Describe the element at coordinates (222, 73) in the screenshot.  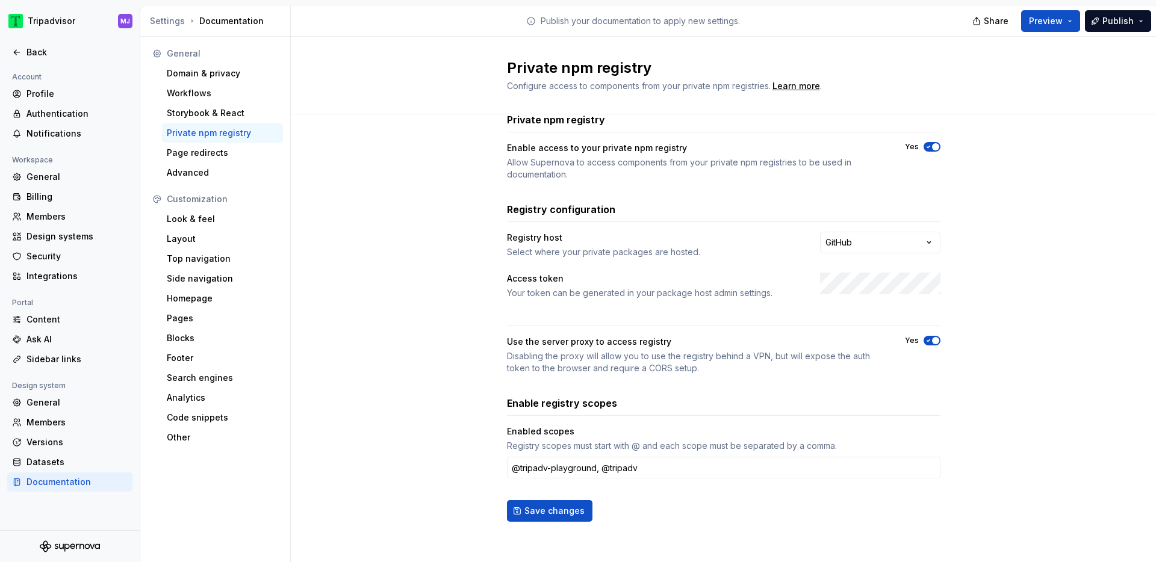
I see `div: Domain & privacy` at that location.